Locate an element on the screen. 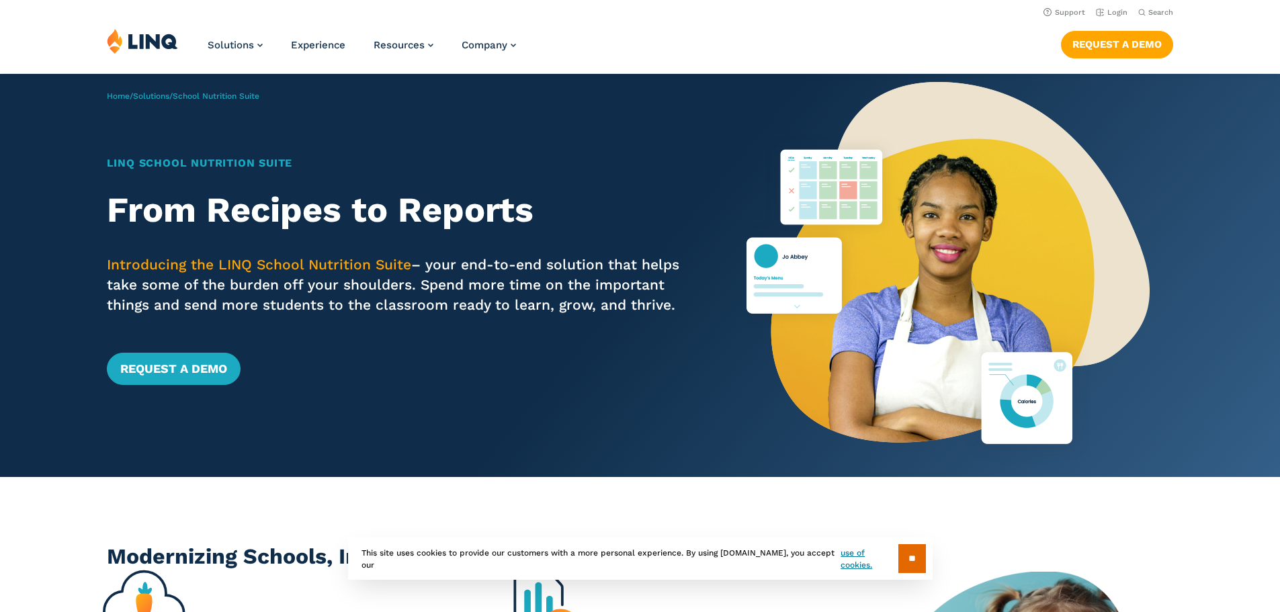  span: Solutions is located at coordinates (230, 45).